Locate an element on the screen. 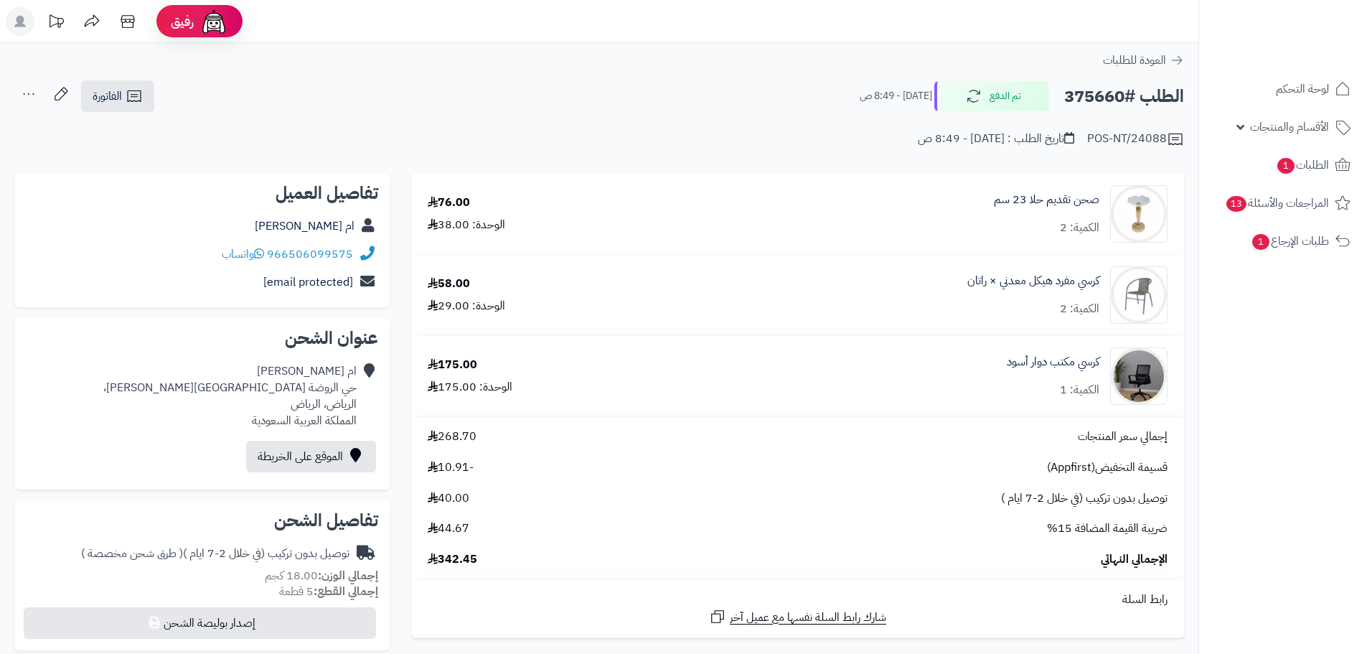 Image resolution: width=1367 pixels, height=654 pixels. span: الأقسام والمنتجات is located at coordinates (1290, 127).